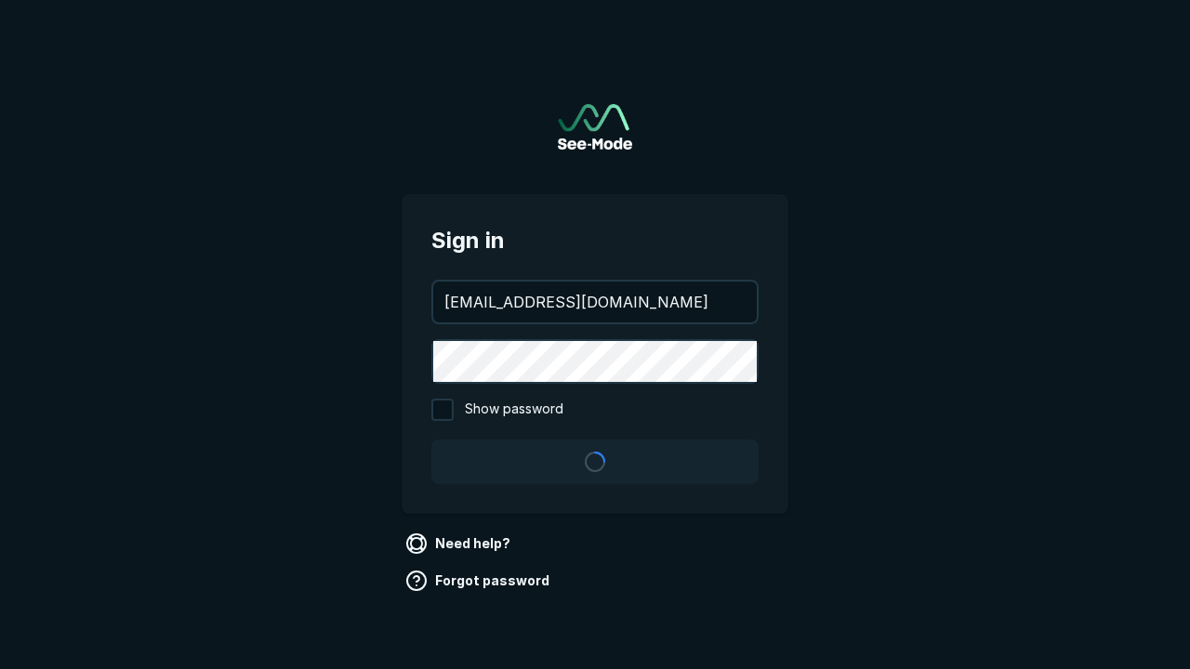 This screenshot has width=1190, height=669. Describe the element at coordinates (595, 241) in the screenshot. I see `span: Sign in` at that location.